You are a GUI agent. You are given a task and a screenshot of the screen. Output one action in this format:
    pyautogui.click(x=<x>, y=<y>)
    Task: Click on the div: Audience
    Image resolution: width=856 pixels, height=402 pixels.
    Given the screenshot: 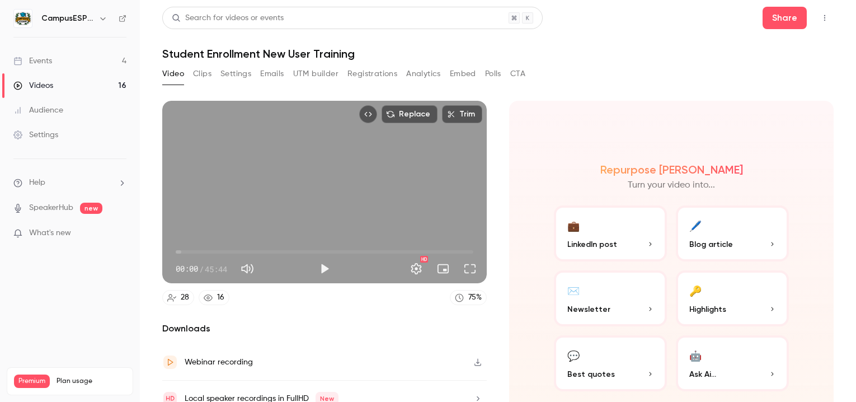 What is the action you would take?
    pyautogui.click(x=38, y=110)
    